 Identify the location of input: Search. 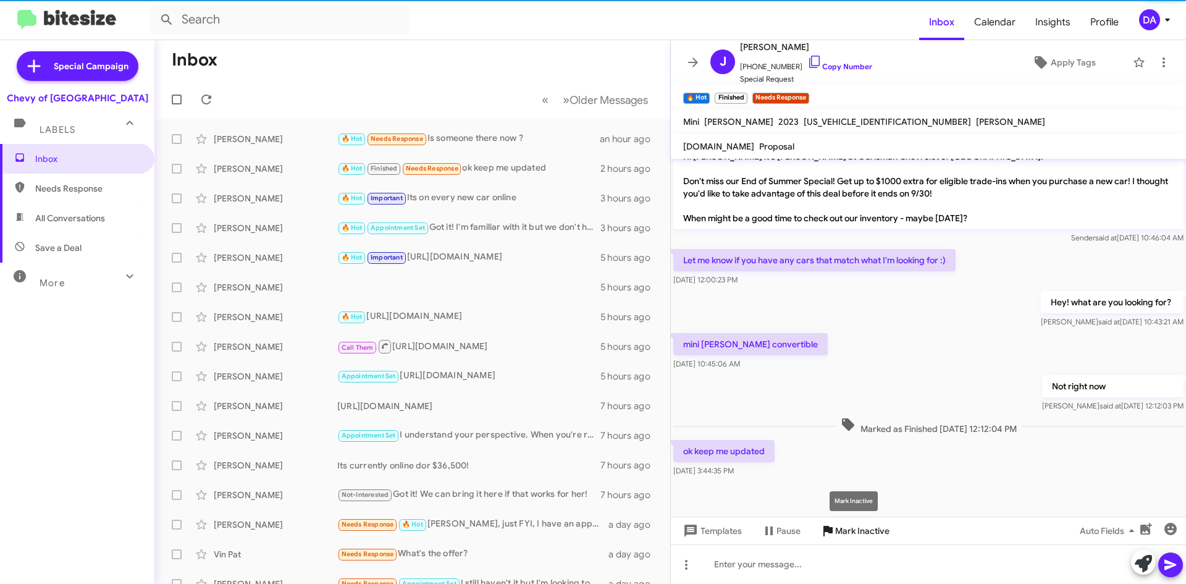
(279, 20).